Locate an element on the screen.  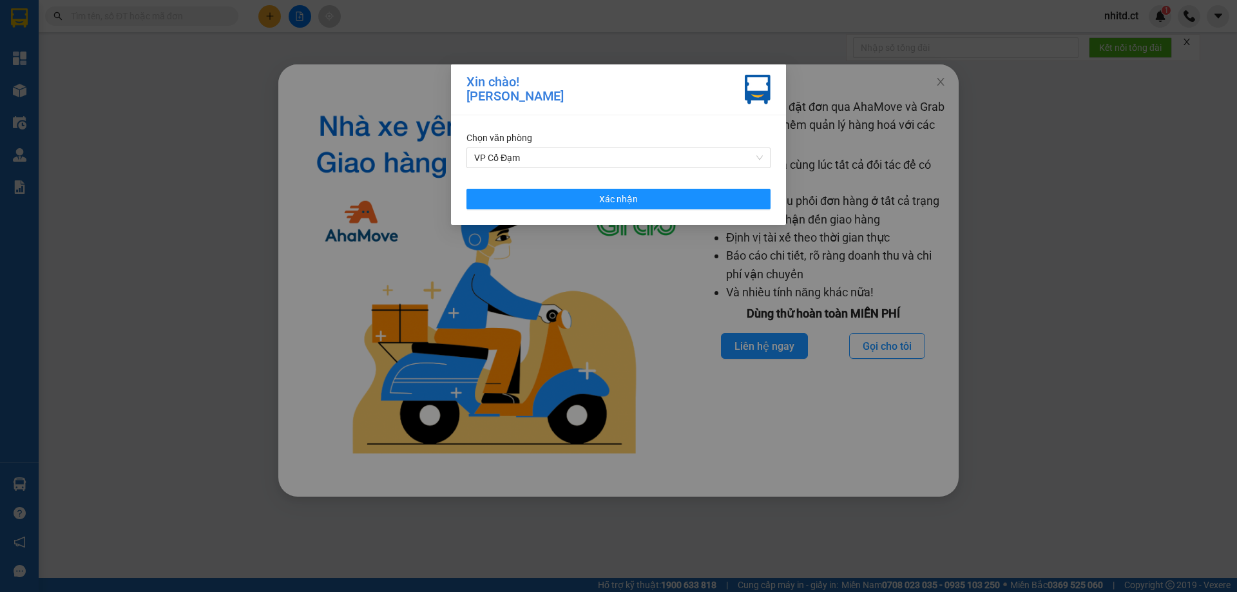
span: VP Cổ Đạm is located at coordinates (619, 158).